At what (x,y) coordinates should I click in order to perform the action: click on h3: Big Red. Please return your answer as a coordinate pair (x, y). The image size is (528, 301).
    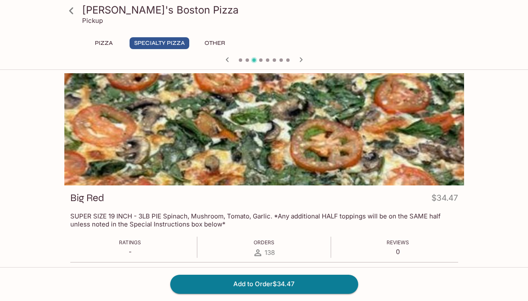
    Looking at the image, I should click on (87, 198).